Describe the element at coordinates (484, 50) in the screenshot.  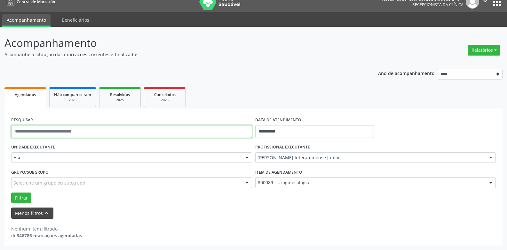
I see `button: Relatórios` at that location.